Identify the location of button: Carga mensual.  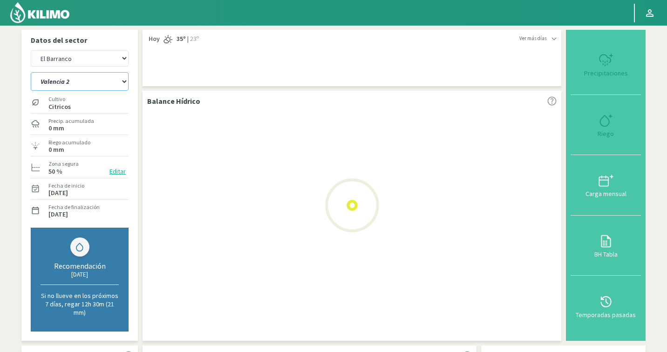
(606, 186).